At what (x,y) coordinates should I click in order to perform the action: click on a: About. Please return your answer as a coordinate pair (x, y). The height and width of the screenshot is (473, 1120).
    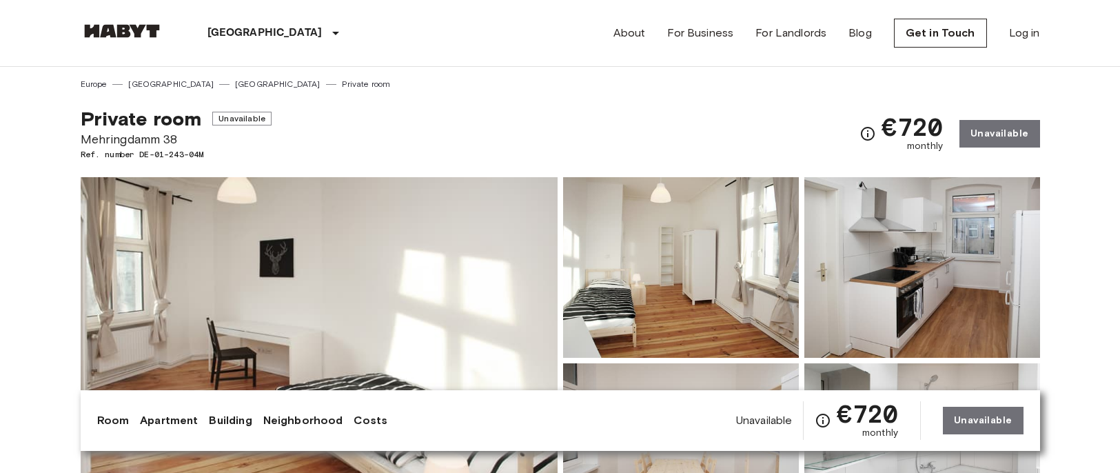
    Looking at the image, I should click on (629, 33).